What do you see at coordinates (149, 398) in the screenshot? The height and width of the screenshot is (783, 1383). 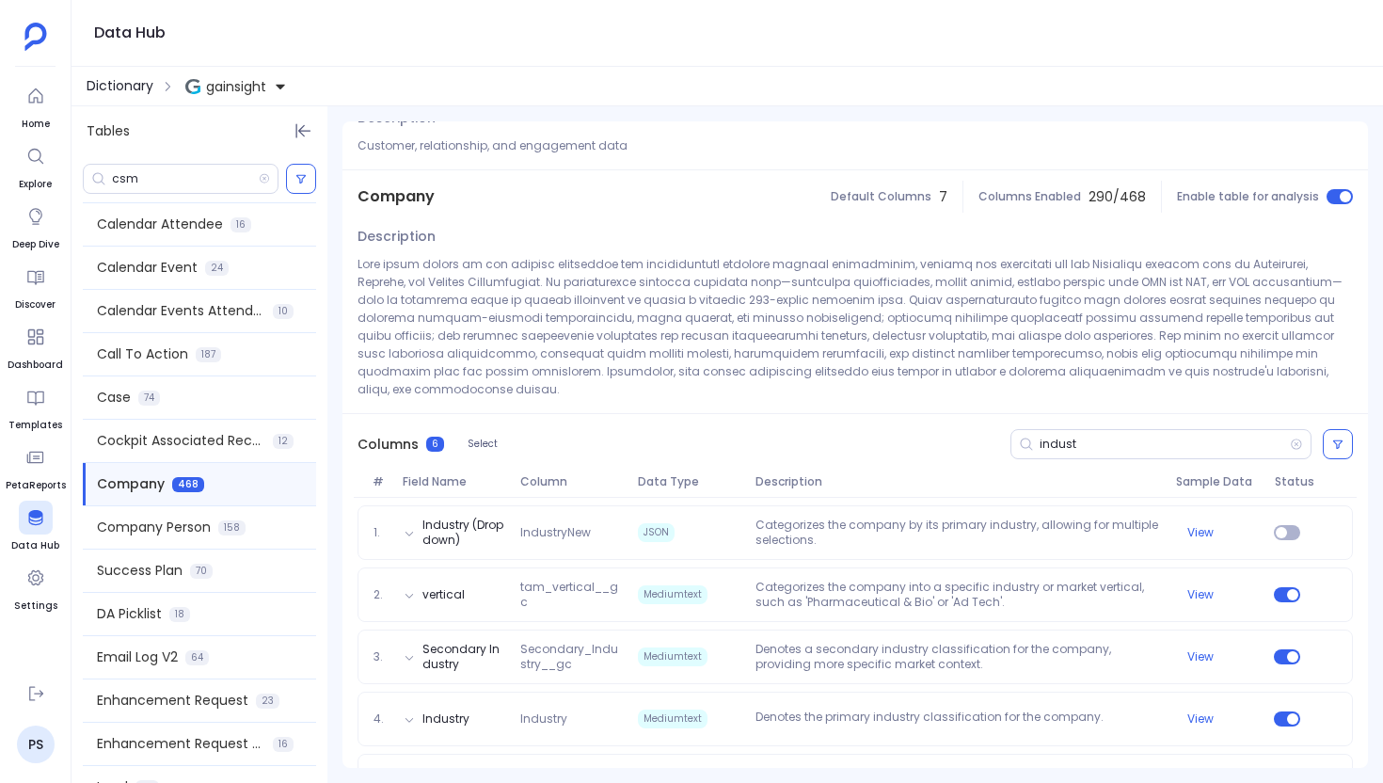 I see `span: 74` at bounding box center [149, 398].